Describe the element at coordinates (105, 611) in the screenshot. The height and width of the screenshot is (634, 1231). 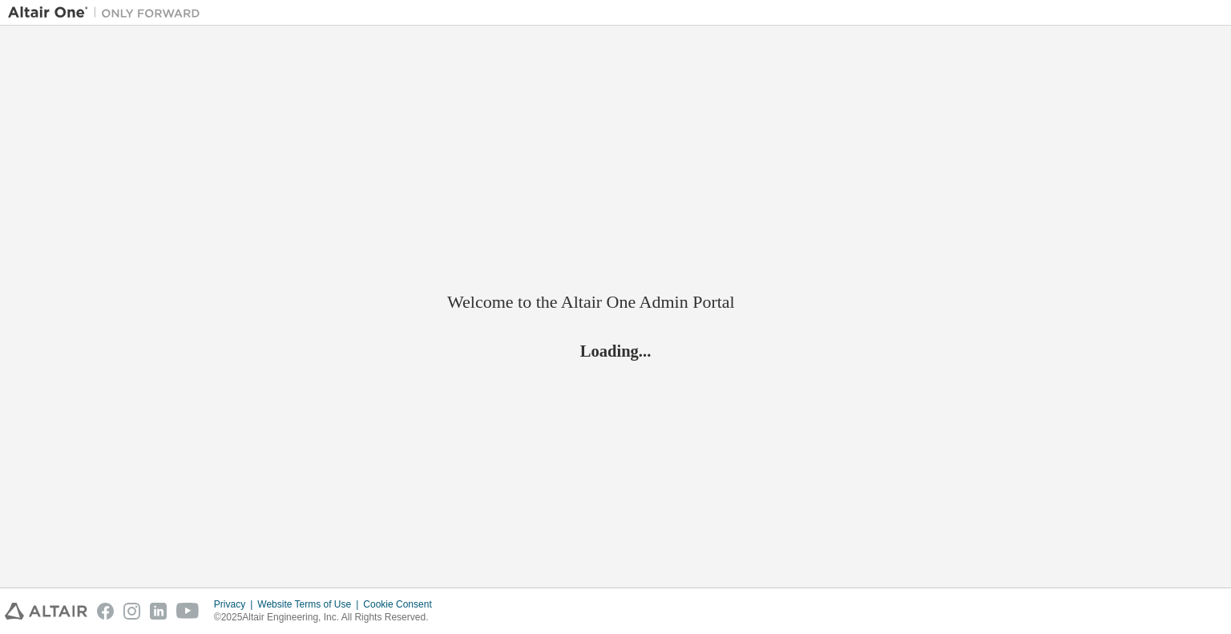
I see `img: facebook.svg` at that location.